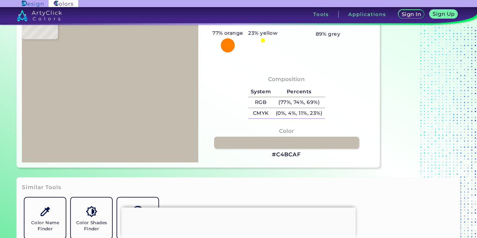 The width and height of the screenshot is (477, 238). I want to click on h5: Percents, so click(299, 92).